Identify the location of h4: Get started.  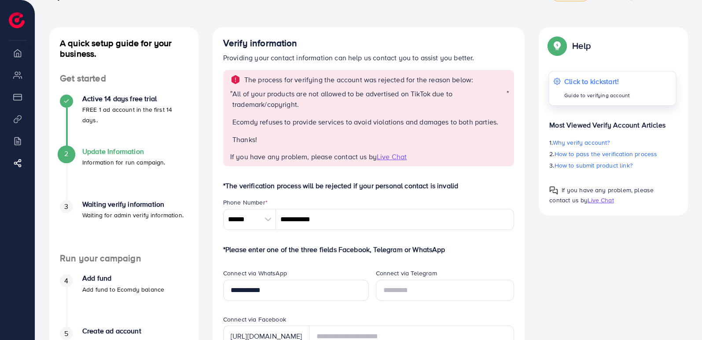
(124, 78).